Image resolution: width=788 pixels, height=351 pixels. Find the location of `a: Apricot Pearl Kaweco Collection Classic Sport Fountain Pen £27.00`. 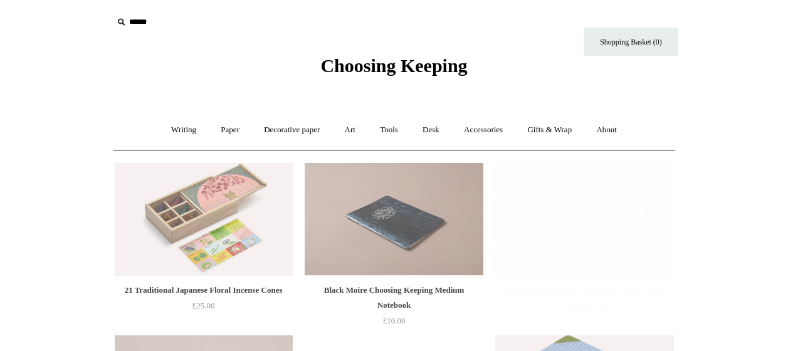

a: Apricot Pearl Kaweco Collection Classic Sport Fountain Pen £27.00 is located at coordinates (584, 308).